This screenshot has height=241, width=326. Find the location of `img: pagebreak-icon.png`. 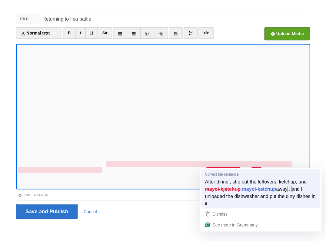

img: pagebreak-icon.png is located at coordinates (191, 33).